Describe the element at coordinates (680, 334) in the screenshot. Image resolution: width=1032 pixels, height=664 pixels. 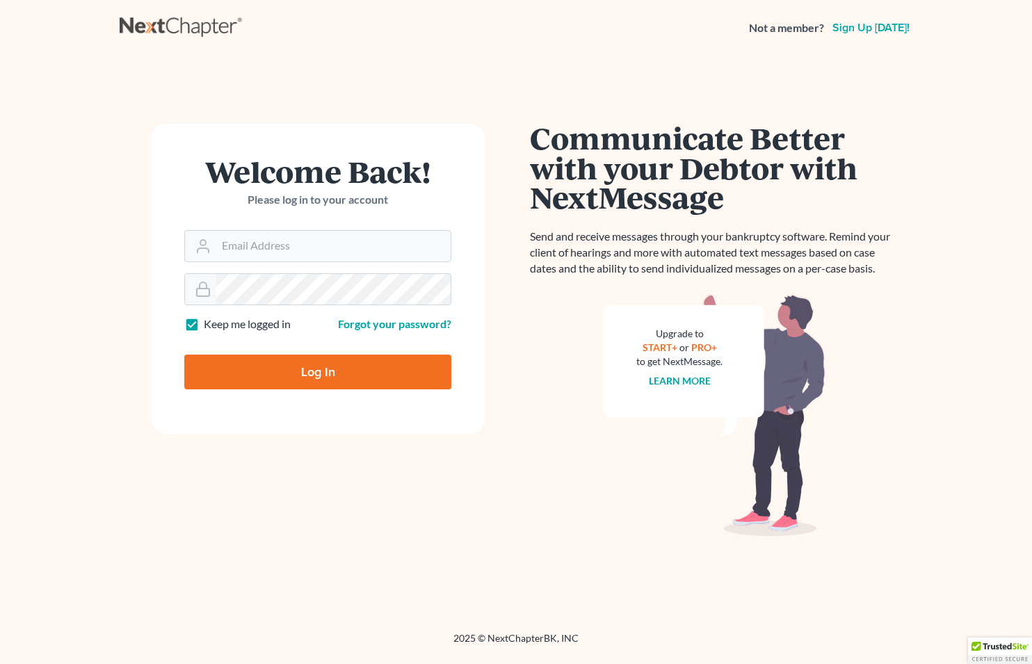
I see `div: Upgrade to` at that location.